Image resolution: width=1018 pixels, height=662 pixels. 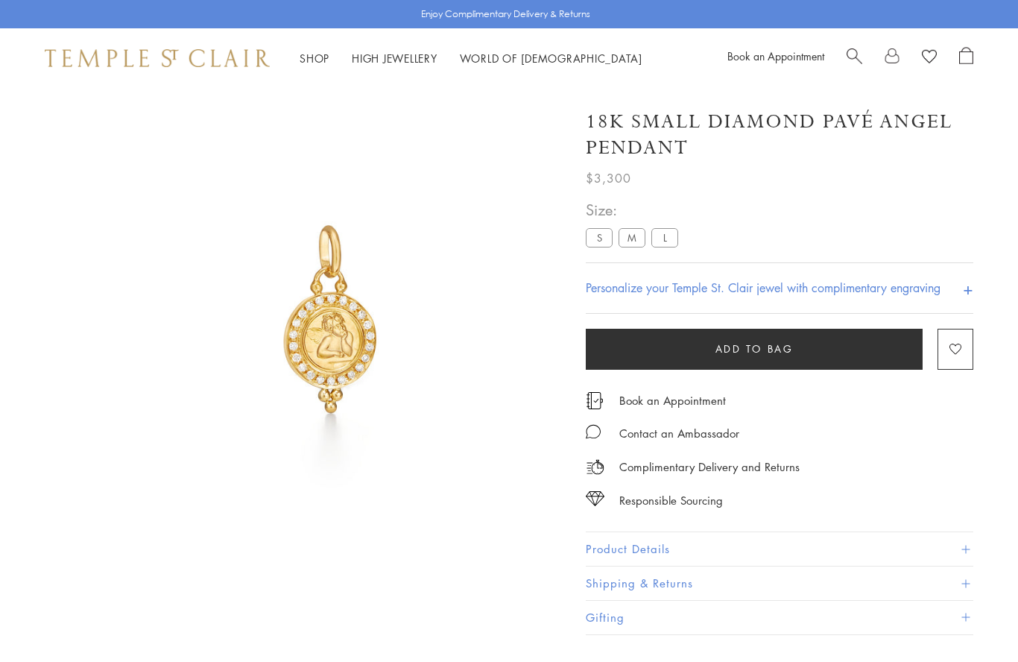 What do you see at coordinates (754, 349) in the screenshot?
I see `span: Add to bag` at bounding box center [754, 349].